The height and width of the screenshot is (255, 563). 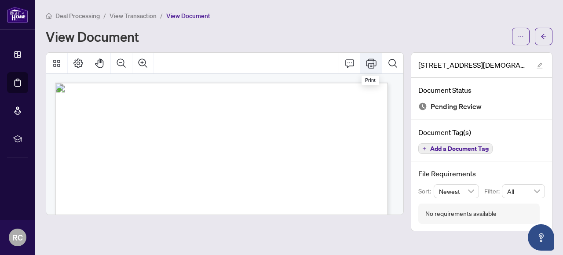 What do you see at coordinates (77, 16) in the screenshot?
I see `span: Deal Processing` at bounding box center [77, 16].